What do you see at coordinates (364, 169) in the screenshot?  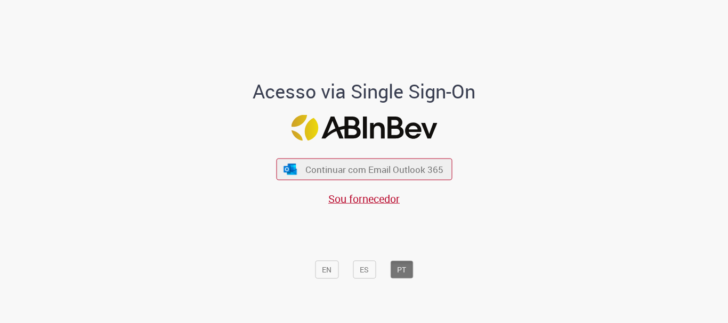 I see `button: ícone Azure/Microsoft 360 Continuar com Email Outlook 365` at bounding box center [364, 169].